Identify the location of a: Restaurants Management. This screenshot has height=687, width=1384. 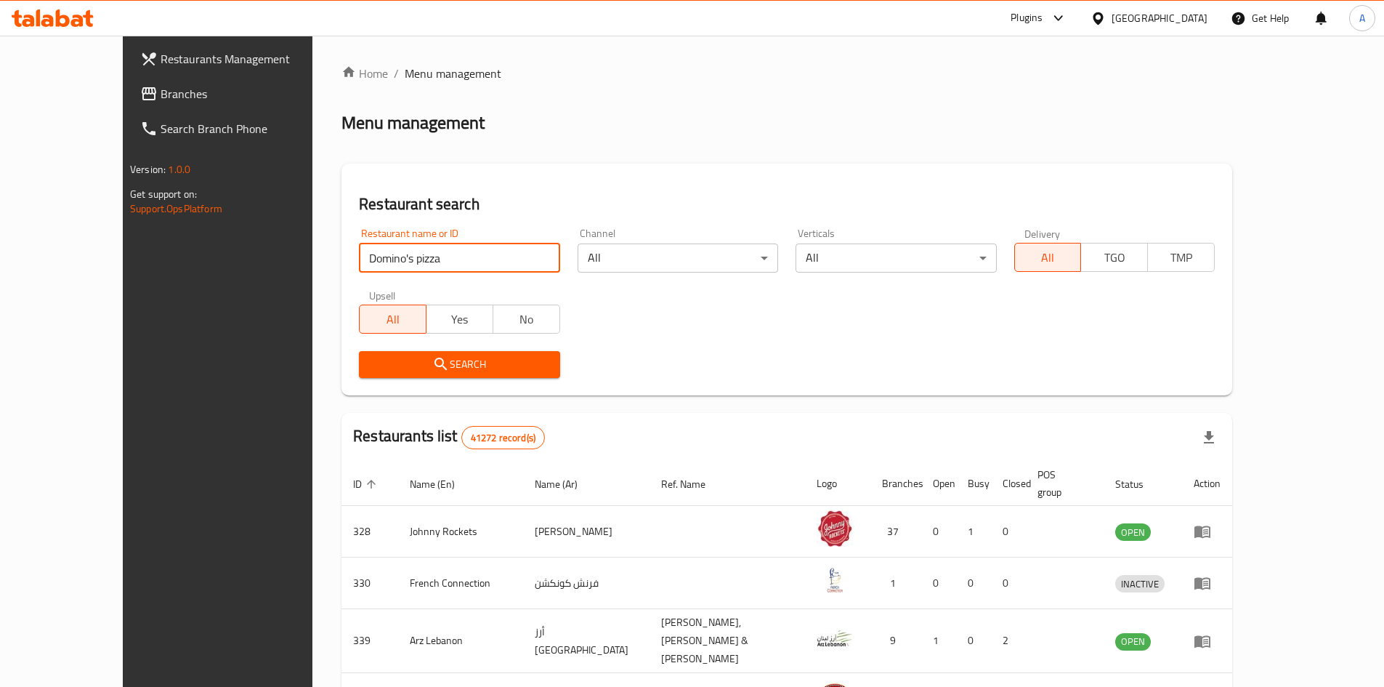
(241, 59).